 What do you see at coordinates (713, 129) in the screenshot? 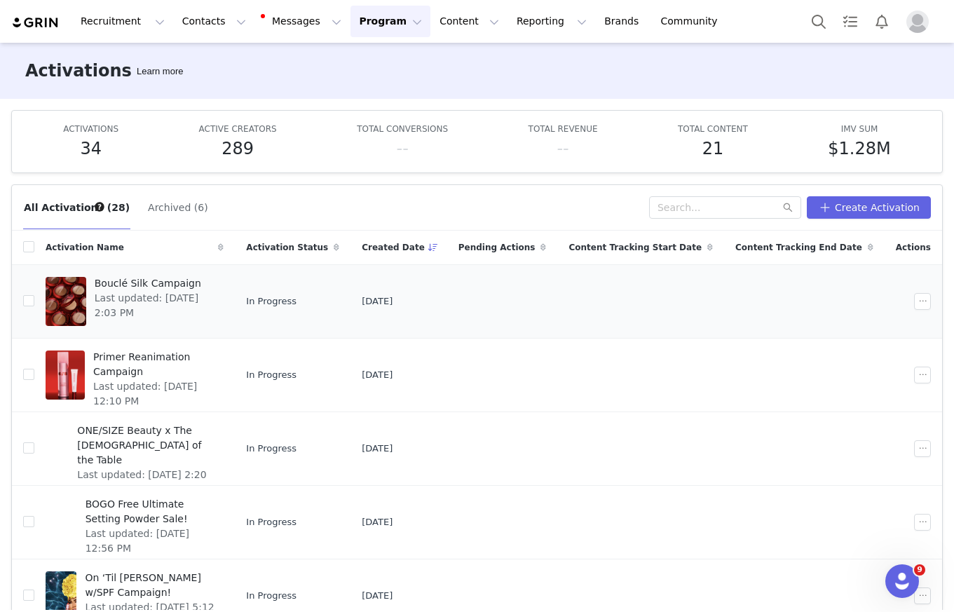
I see `span: TOTAL CONTENT` at bounding box center [713, 129].